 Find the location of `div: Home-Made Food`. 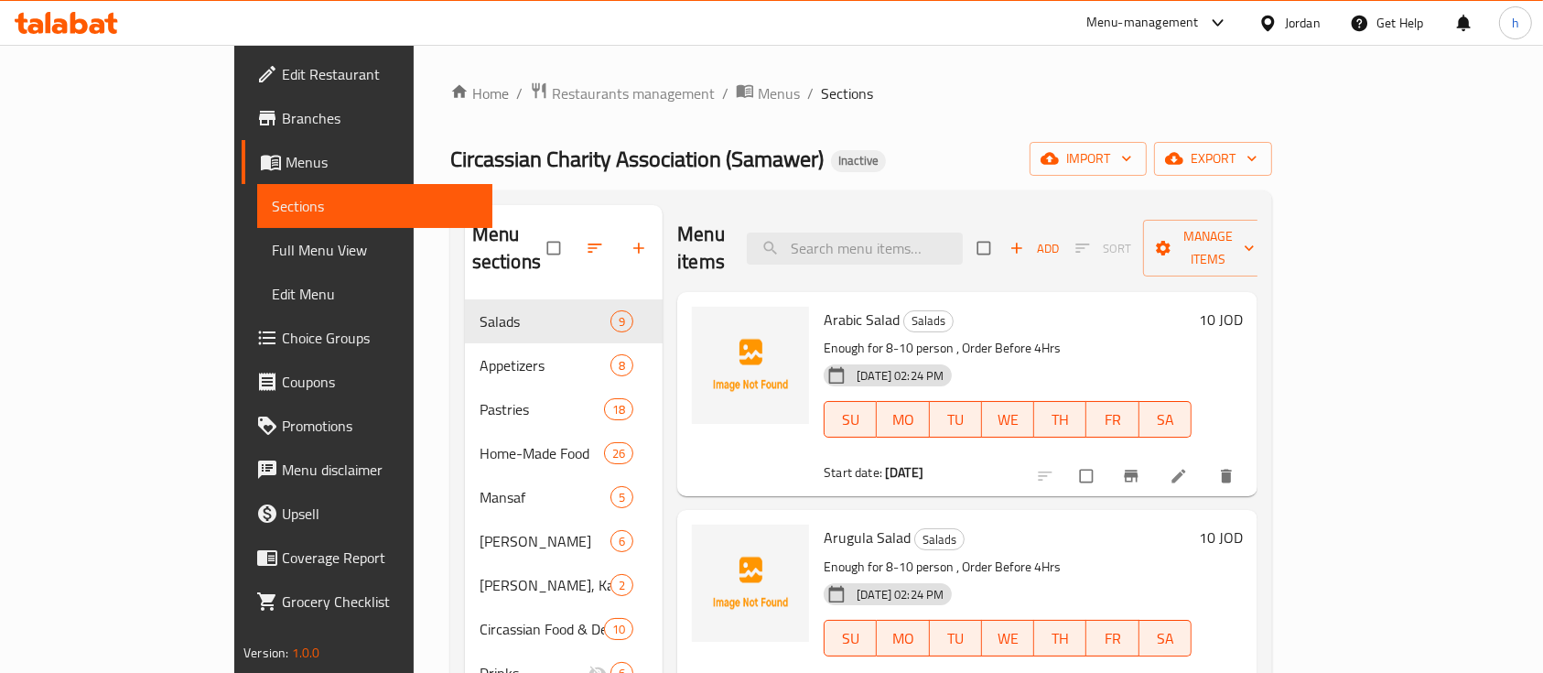

div: Home-Made Food is located at coordinates (542, 453).